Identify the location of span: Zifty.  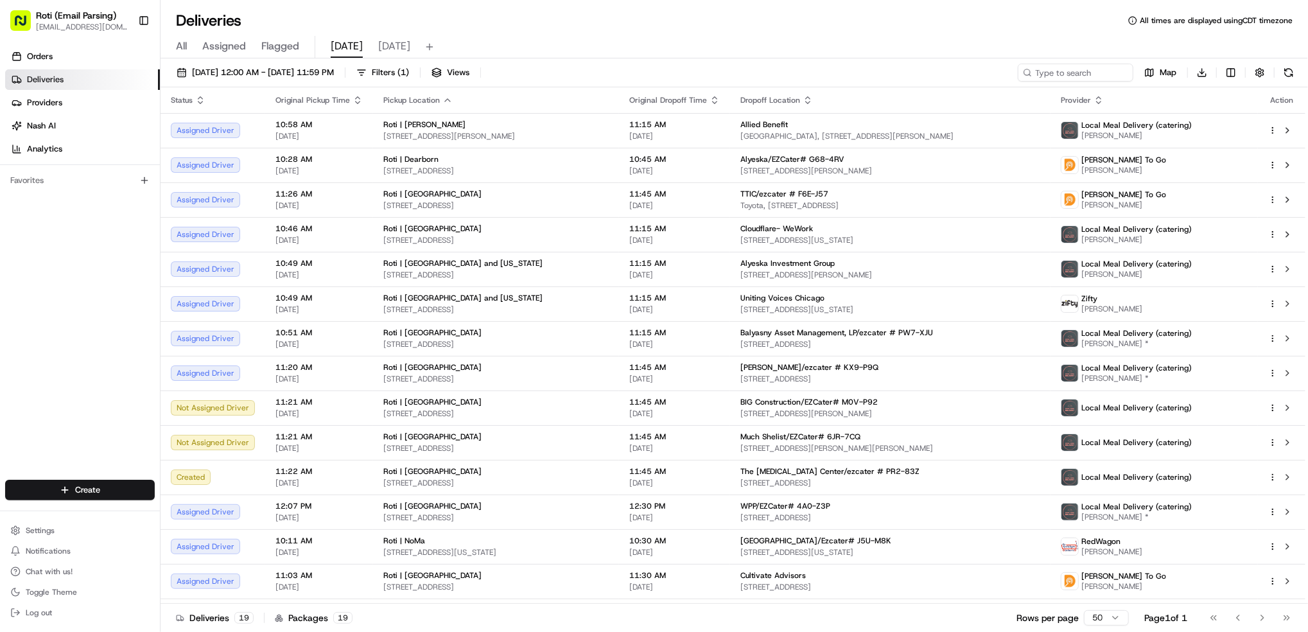
(1089, 299).